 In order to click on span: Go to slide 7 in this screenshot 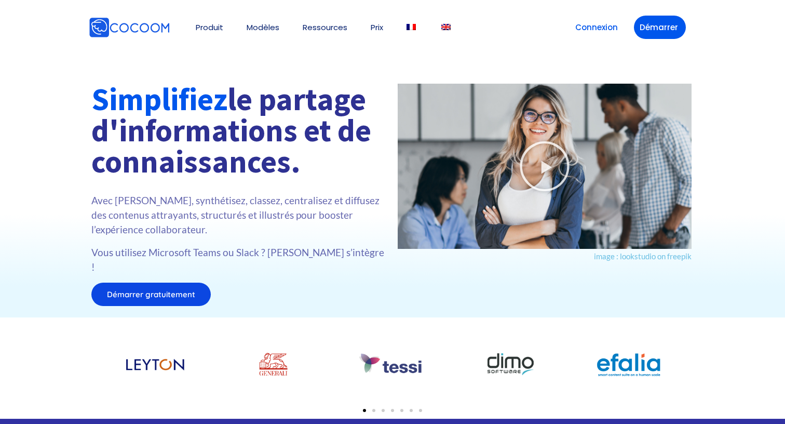, I will do `click(421, 410)`.